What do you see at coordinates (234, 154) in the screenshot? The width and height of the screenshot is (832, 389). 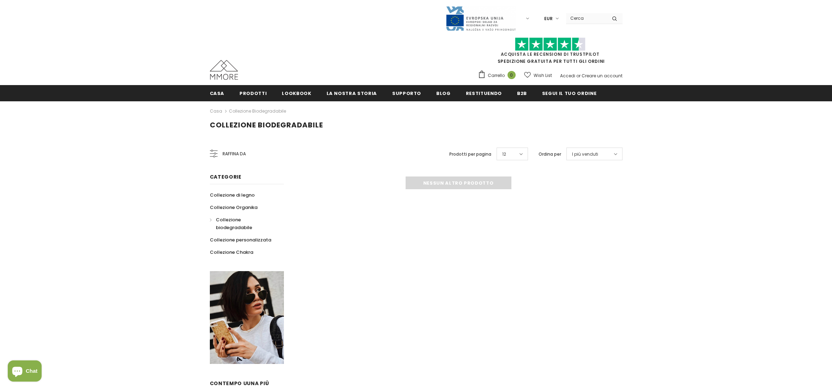 I see `span: Raffina da` at bounding box center [234, 154].